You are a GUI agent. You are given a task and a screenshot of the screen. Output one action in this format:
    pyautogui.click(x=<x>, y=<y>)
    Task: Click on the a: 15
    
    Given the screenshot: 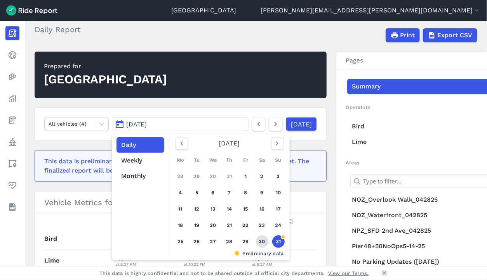 What is the action you would take?
    pyautogui.click(x=246, y=209)
    